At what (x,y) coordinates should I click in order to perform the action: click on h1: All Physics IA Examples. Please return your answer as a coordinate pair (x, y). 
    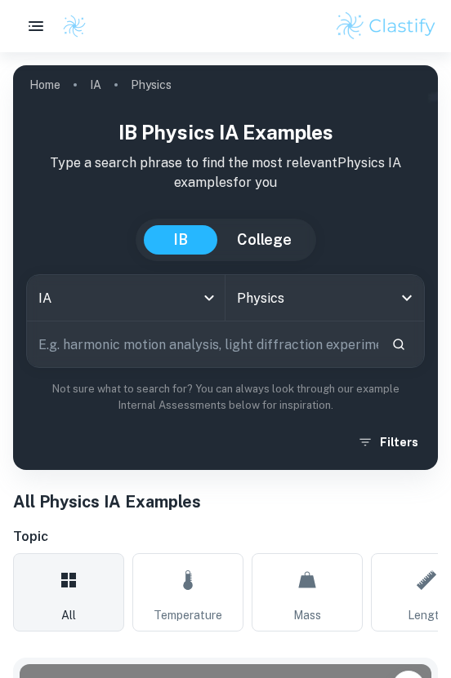
    Looking at the image, I should click on (225, 502).